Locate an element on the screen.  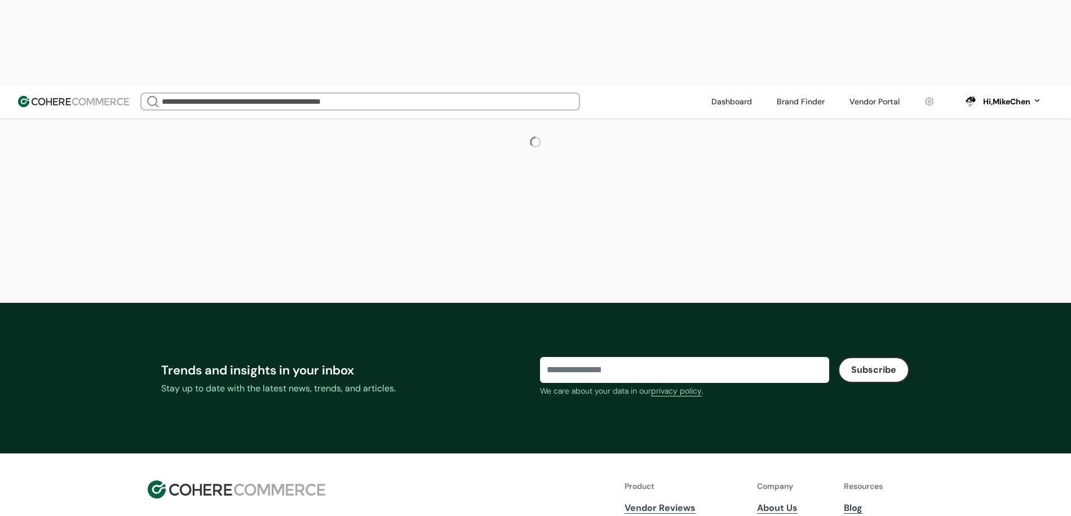
p: Resources is located at coordinates (883, 486).